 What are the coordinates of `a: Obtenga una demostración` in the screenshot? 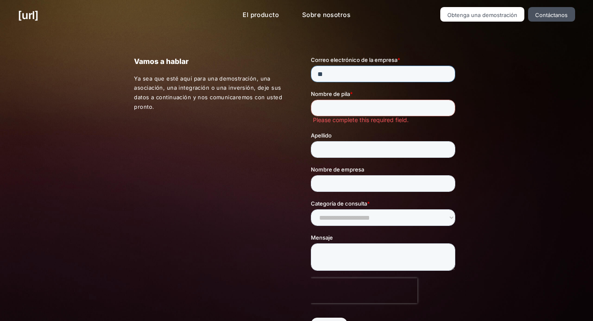 It's located at (482, 14).